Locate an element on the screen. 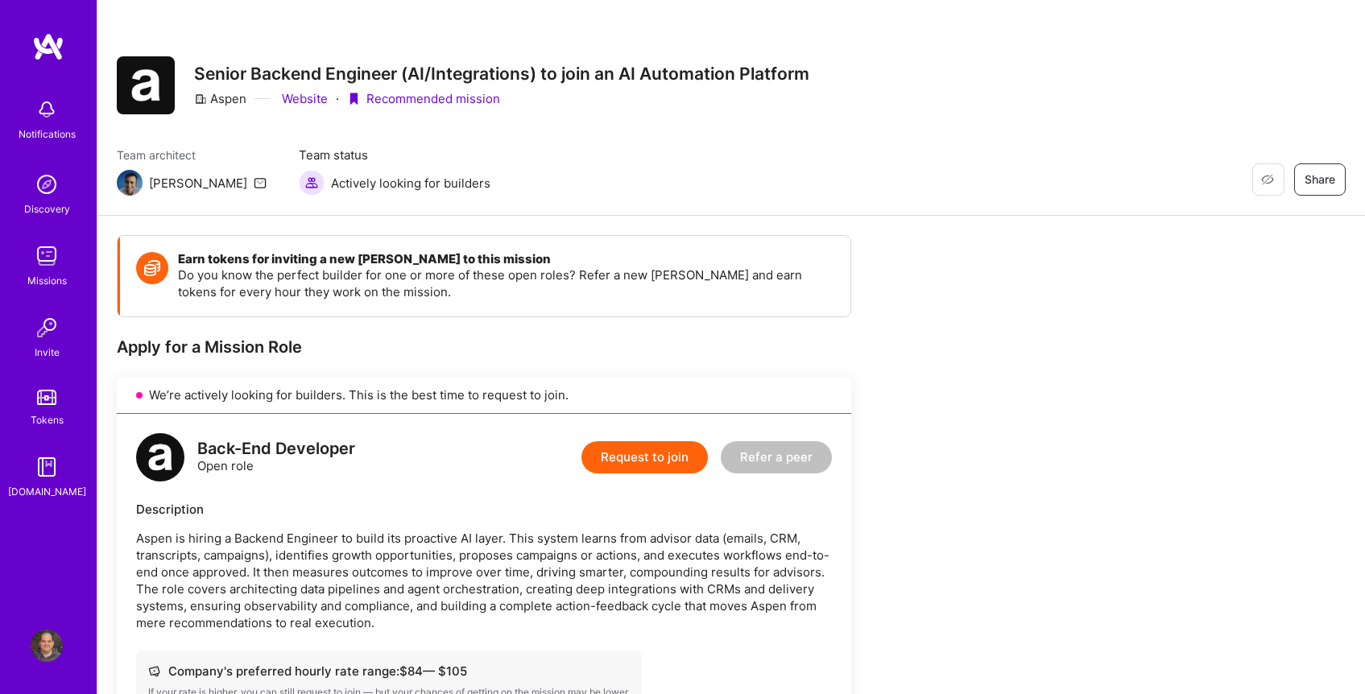 This screenshot has height=694, width=1365. img: guide book is located at coordinates (47, 467).